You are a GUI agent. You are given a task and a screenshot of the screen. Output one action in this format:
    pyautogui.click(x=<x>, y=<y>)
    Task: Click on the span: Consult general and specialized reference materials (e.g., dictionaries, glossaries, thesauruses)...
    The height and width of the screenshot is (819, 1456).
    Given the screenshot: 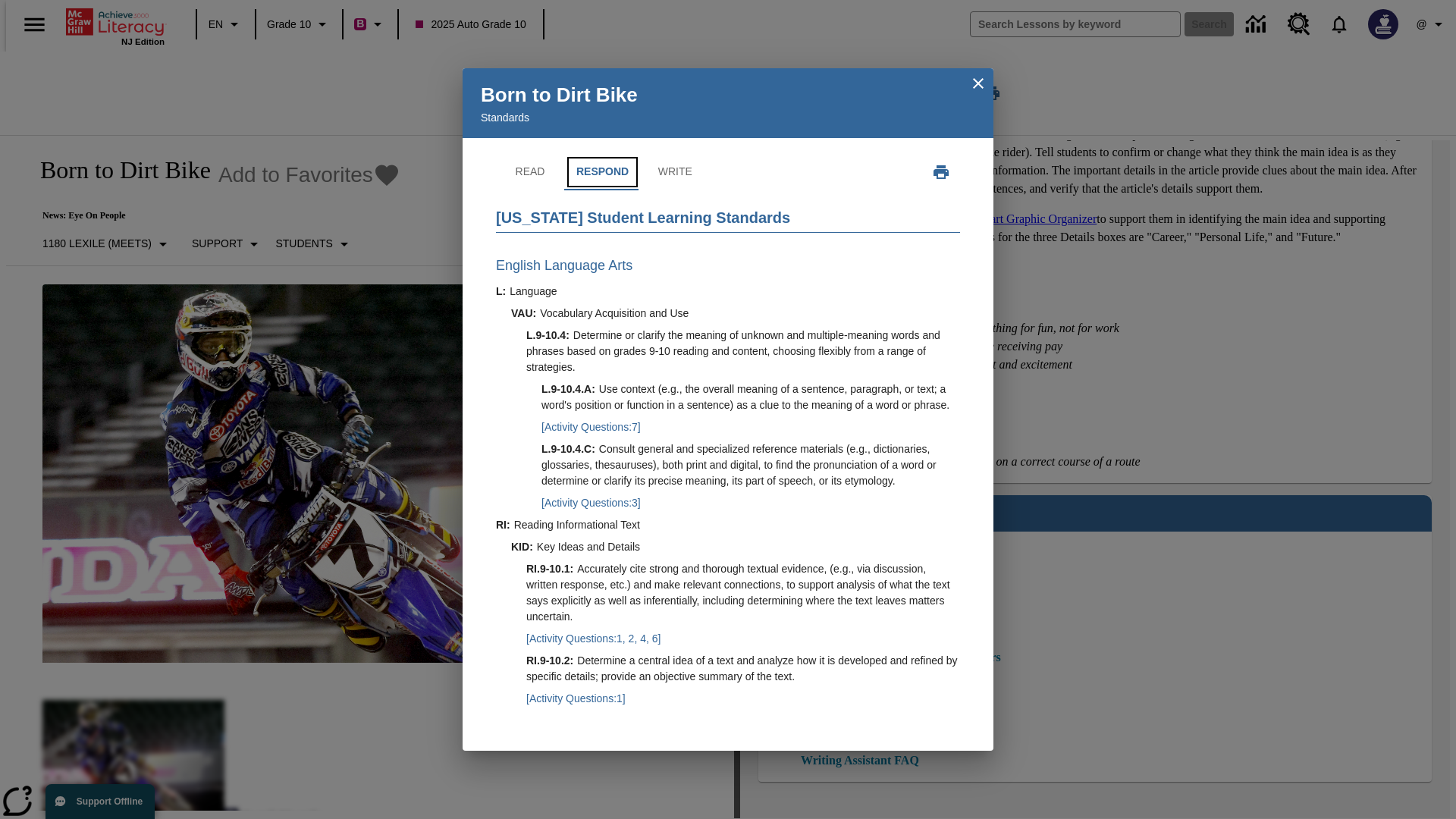 What is the action you would take?
    pyautogui.click(x=738, y=465)
    